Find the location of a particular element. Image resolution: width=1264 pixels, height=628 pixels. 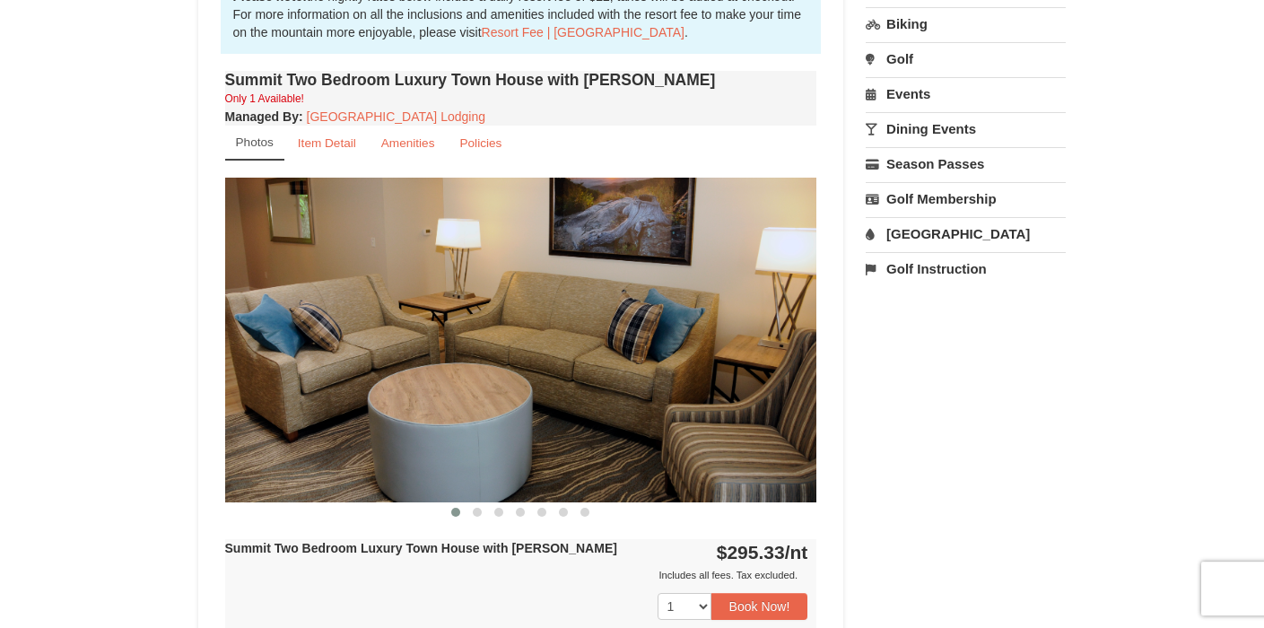

span: Managed By is located at coordinates (262, 117).